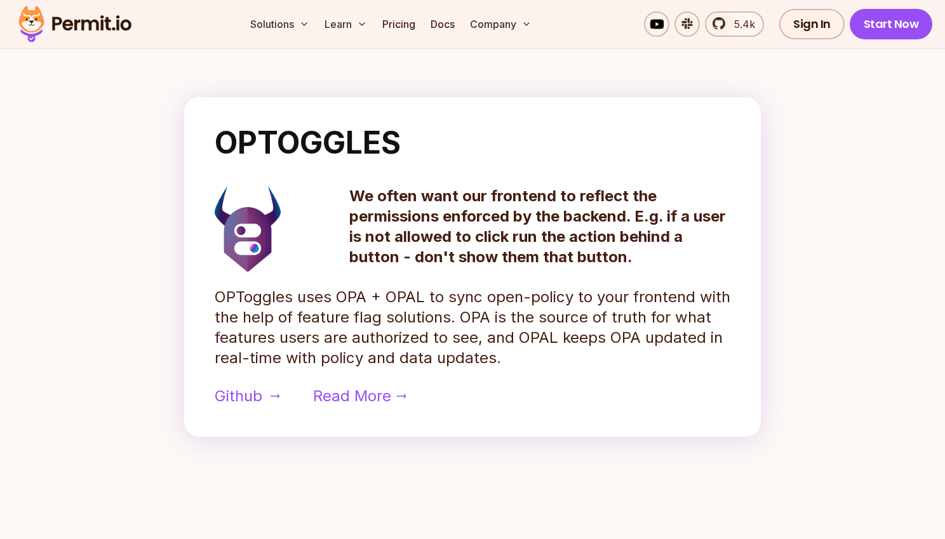 This screenshot has height=539, width=945. What do you see at coordinates (812, 24) in the screenshot?
I see `a: Sign In` at bounding box center [812, 24].